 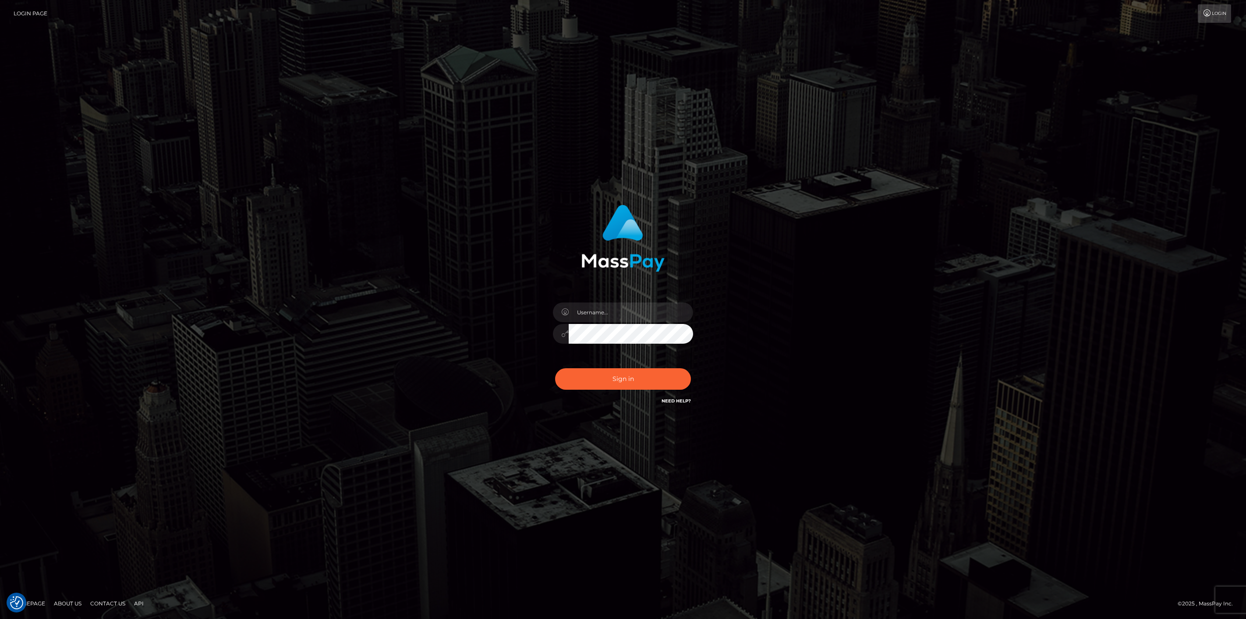 What do you see at coordinates (67, 603) in the screenshot?
I see `a: About Us` at bounding box center [67, 603].